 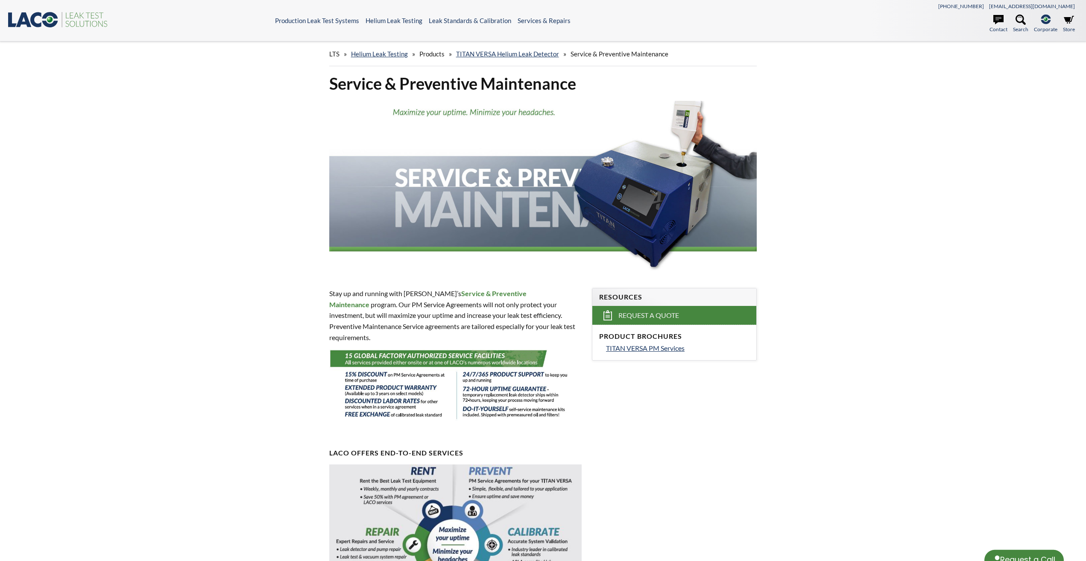 I want to click on span: Request a Quote, so click(x=649, y=315).